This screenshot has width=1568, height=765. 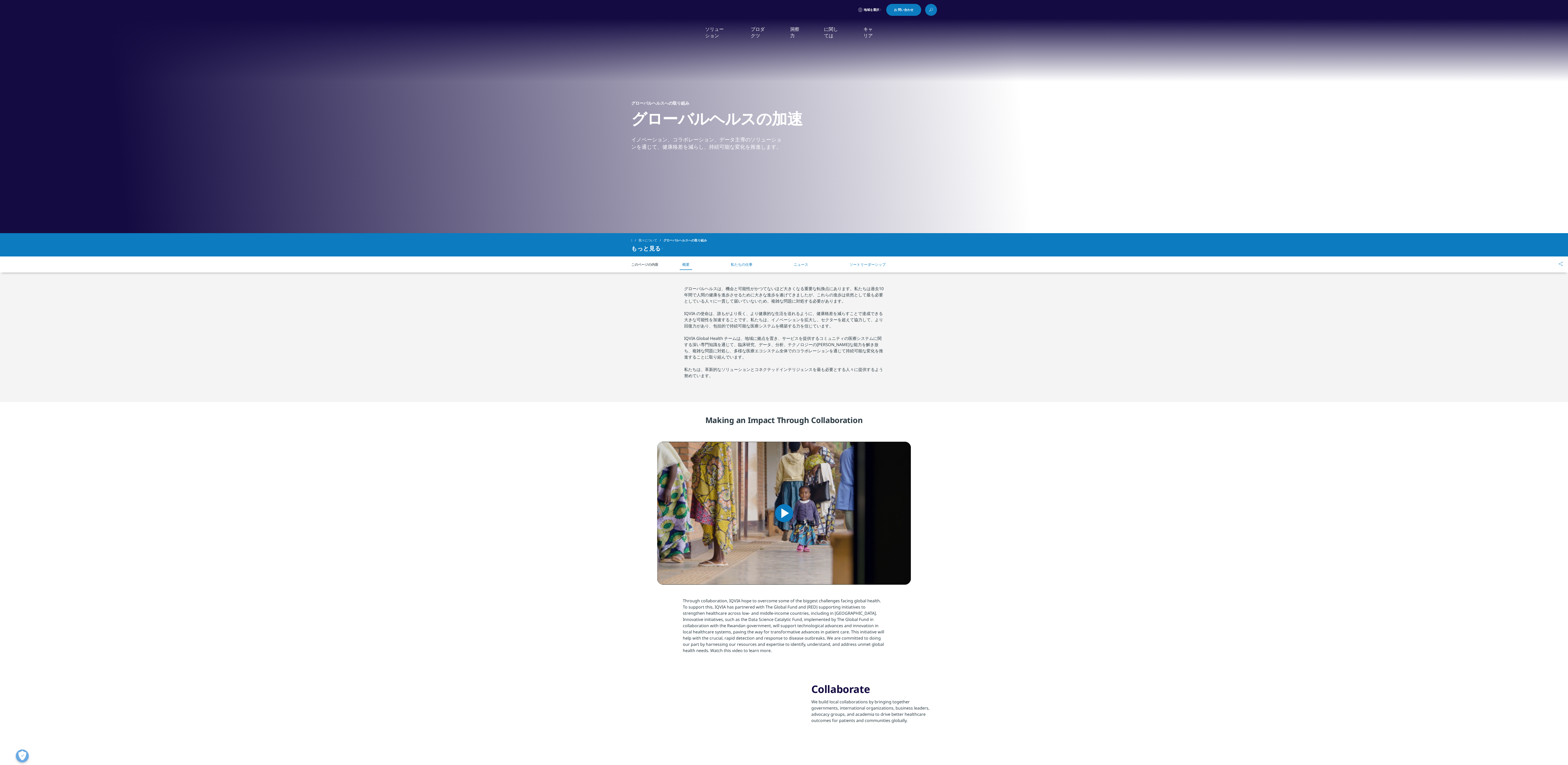 I want to click on p: IQVIA Global Health チームは、地域に拠点を置き、サービスを提供するコミュニティの医療システムに関する深い専門知識を通じて、臨床研究、データ、分析、テクノロジーの[PERSON..., so click(x=784, y=348).